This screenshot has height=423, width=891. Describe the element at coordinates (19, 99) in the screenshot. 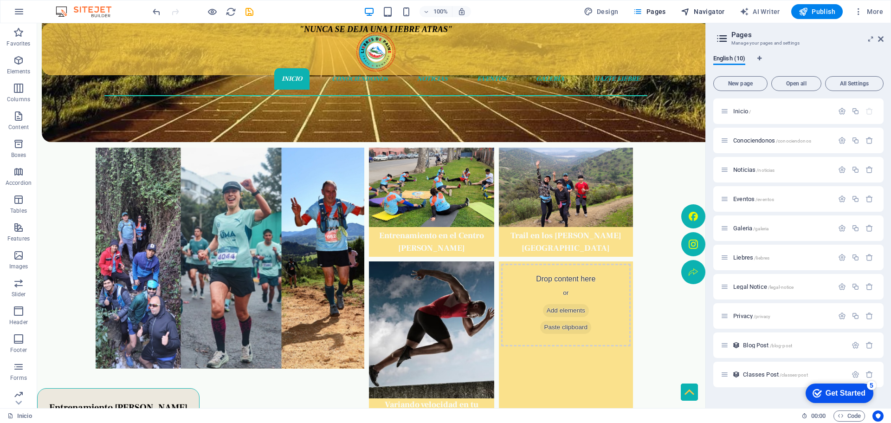

I see `p: Columns` at that location.